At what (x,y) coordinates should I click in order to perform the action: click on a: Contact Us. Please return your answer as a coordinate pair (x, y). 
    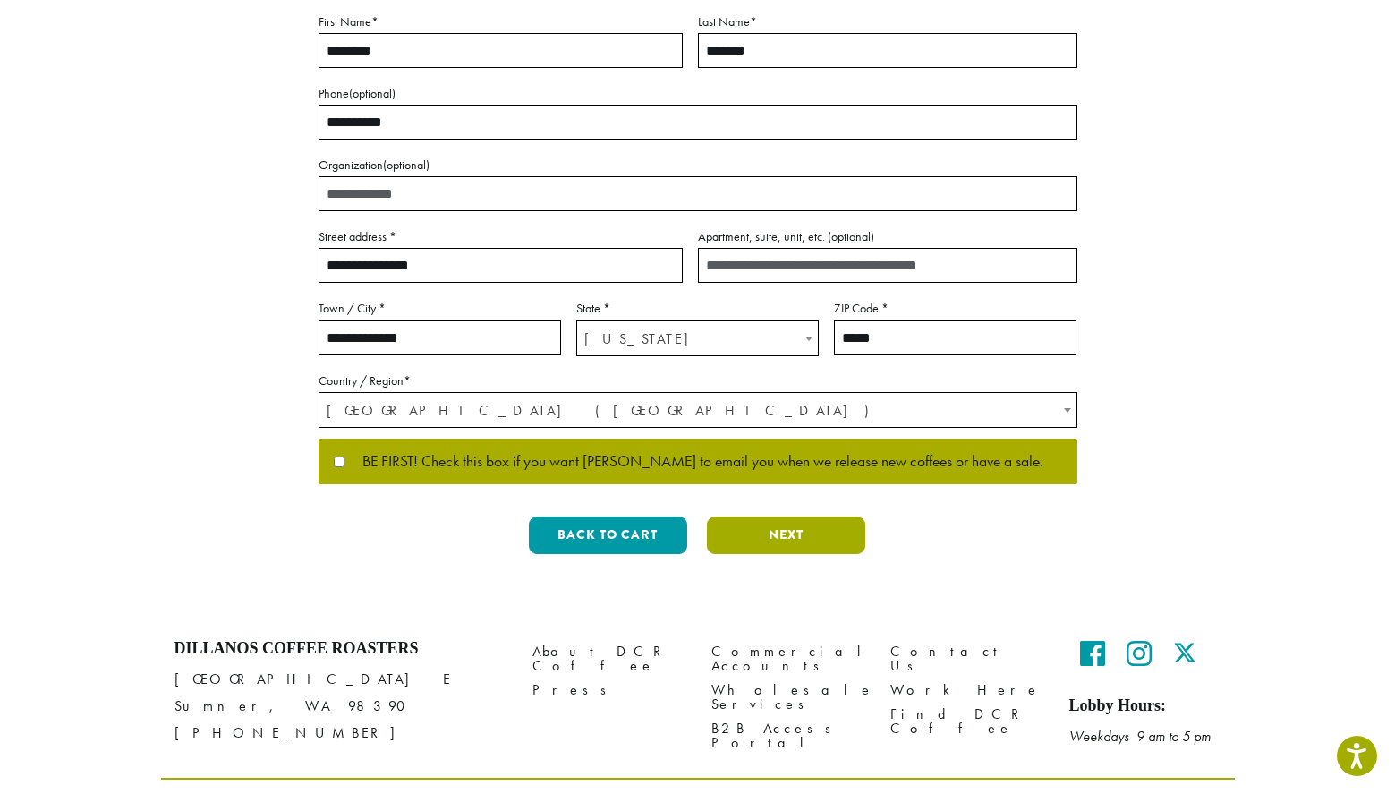
    Looking at the image, I should click on (966, 658).